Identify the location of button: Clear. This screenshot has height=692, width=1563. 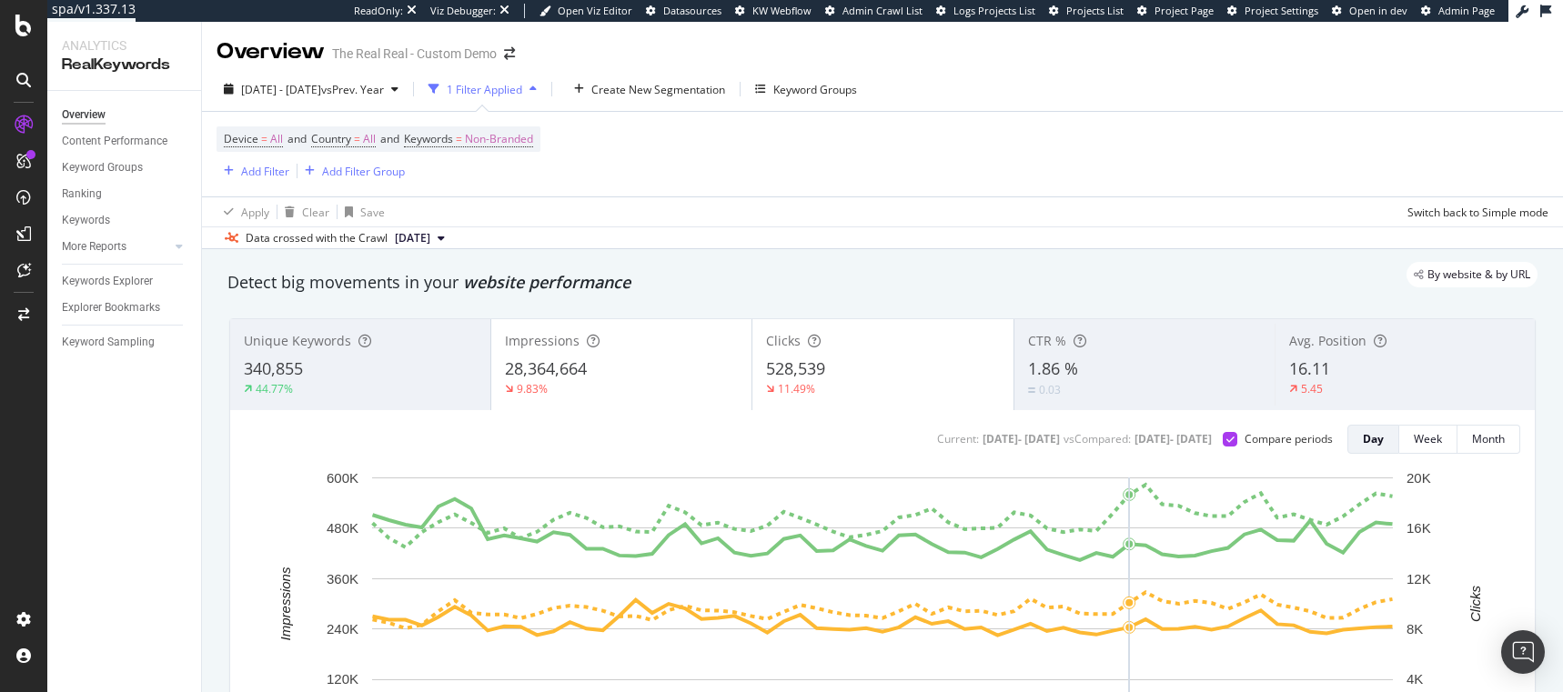
(303, 212).